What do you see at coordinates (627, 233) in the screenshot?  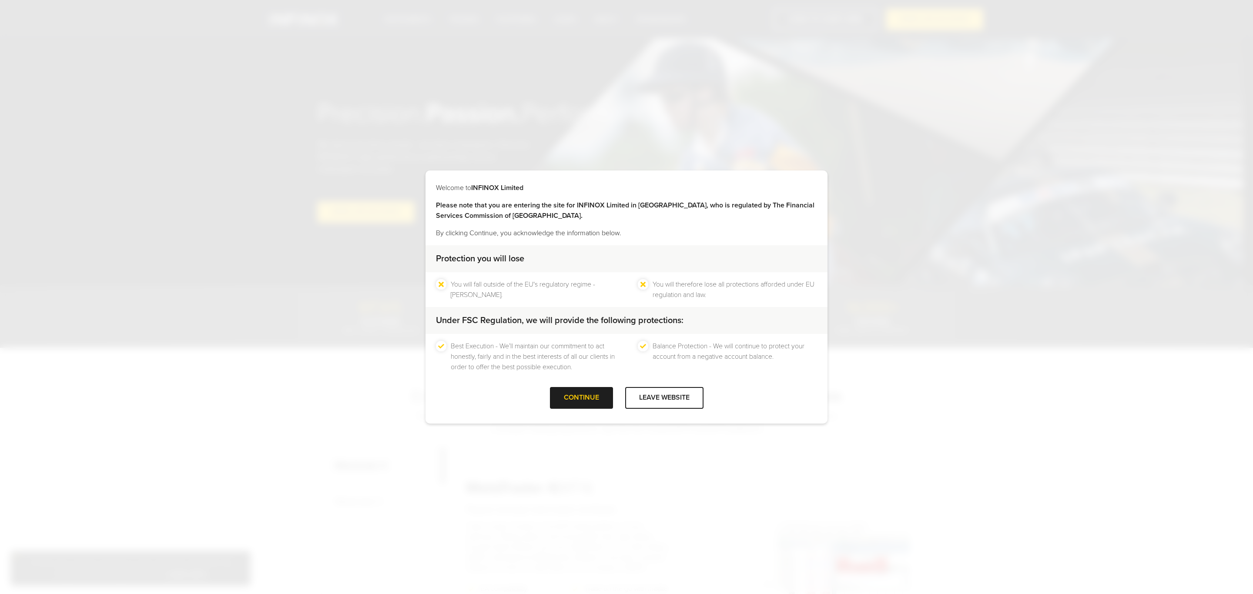 I see `p: By clicking Continue, you acknowledge the information below.` at bounding box center [627, 233].